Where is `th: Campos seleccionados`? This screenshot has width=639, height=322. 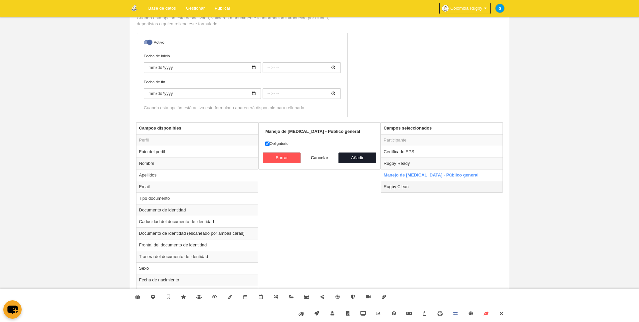
th: Campos seleccionados is located at coordinates (442, 128).